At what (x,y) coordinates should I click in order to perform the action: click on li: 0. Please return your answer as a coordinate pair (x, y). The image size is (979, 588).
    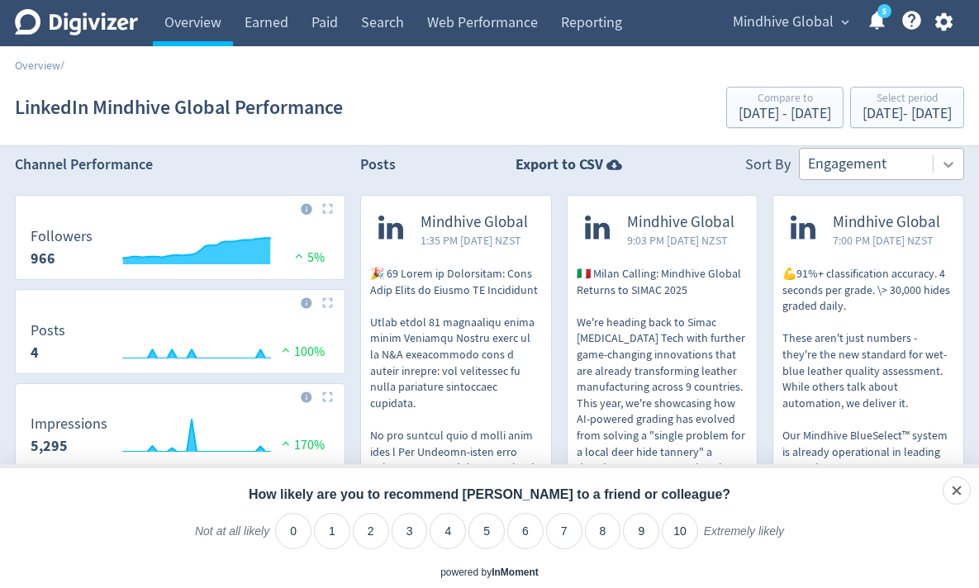
    Looking at the image, I should click on (293, 531).